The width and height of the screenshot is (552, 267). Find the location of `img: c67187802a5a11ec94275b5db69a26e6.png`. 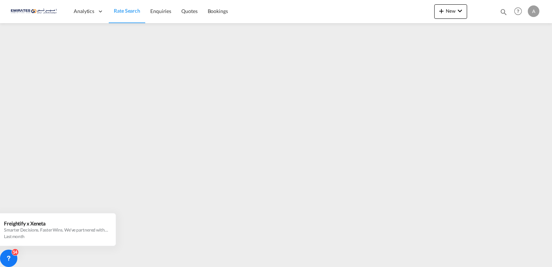

img: c67187802a5a11ec94275b5db69a26e6.png is located at coordinates (35, 11).